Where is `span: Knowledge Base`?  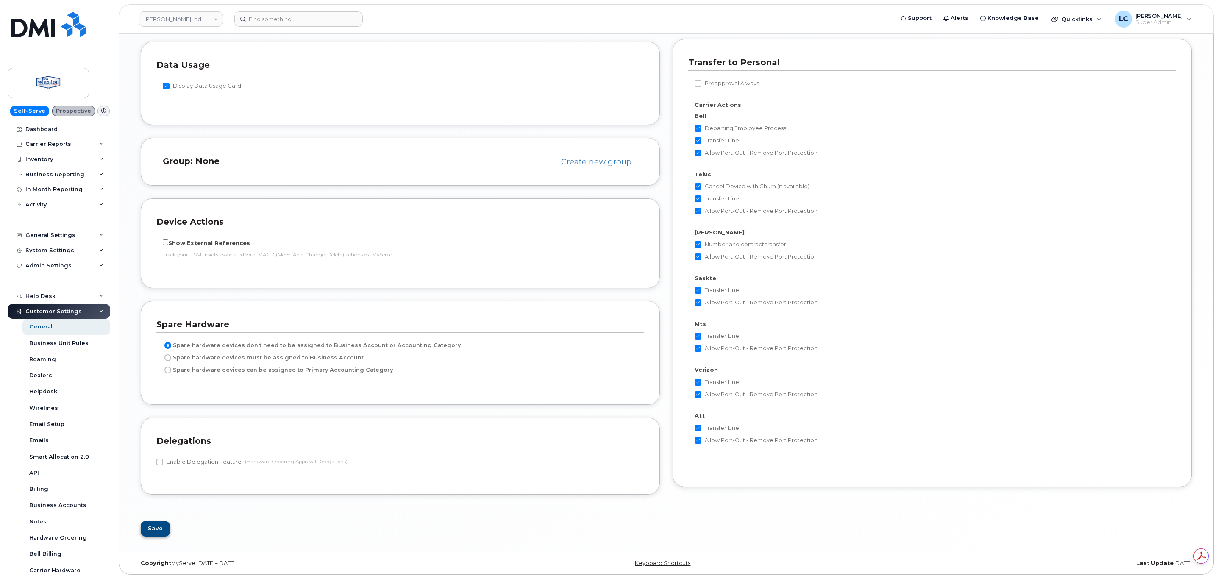 span: Knowledge Base is located at coordinates (1013, 18).